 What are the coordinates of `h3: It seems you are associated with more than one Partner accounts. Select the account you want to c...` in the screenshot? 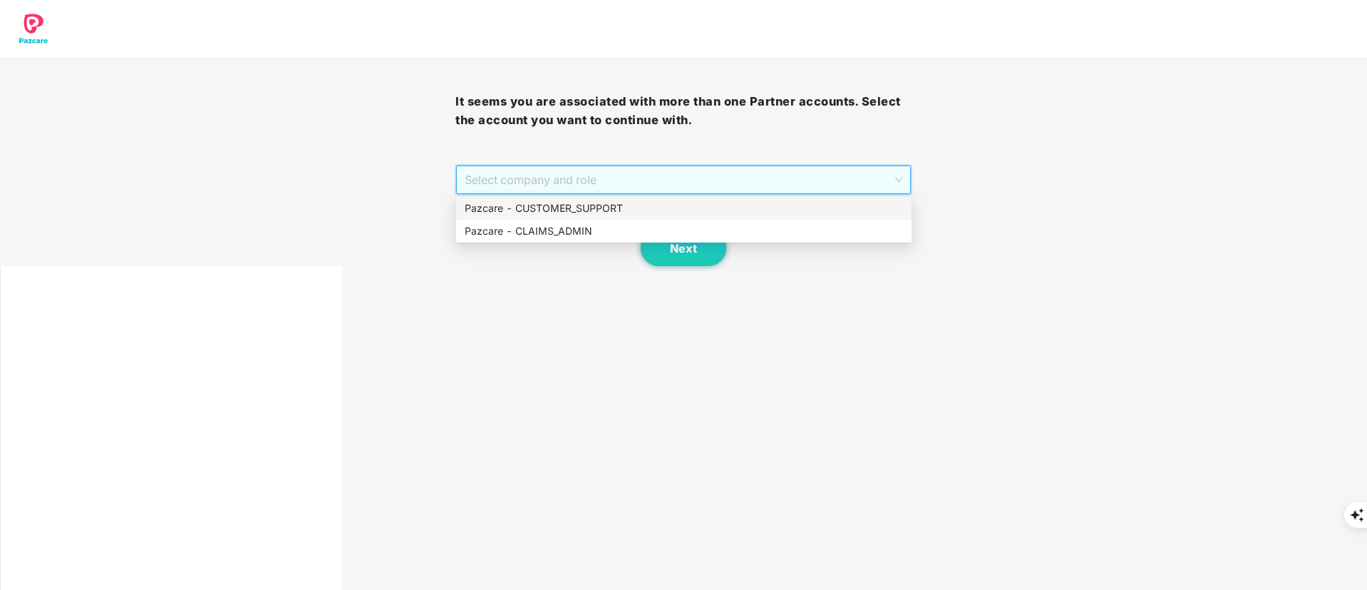 It's located at (683, 110).